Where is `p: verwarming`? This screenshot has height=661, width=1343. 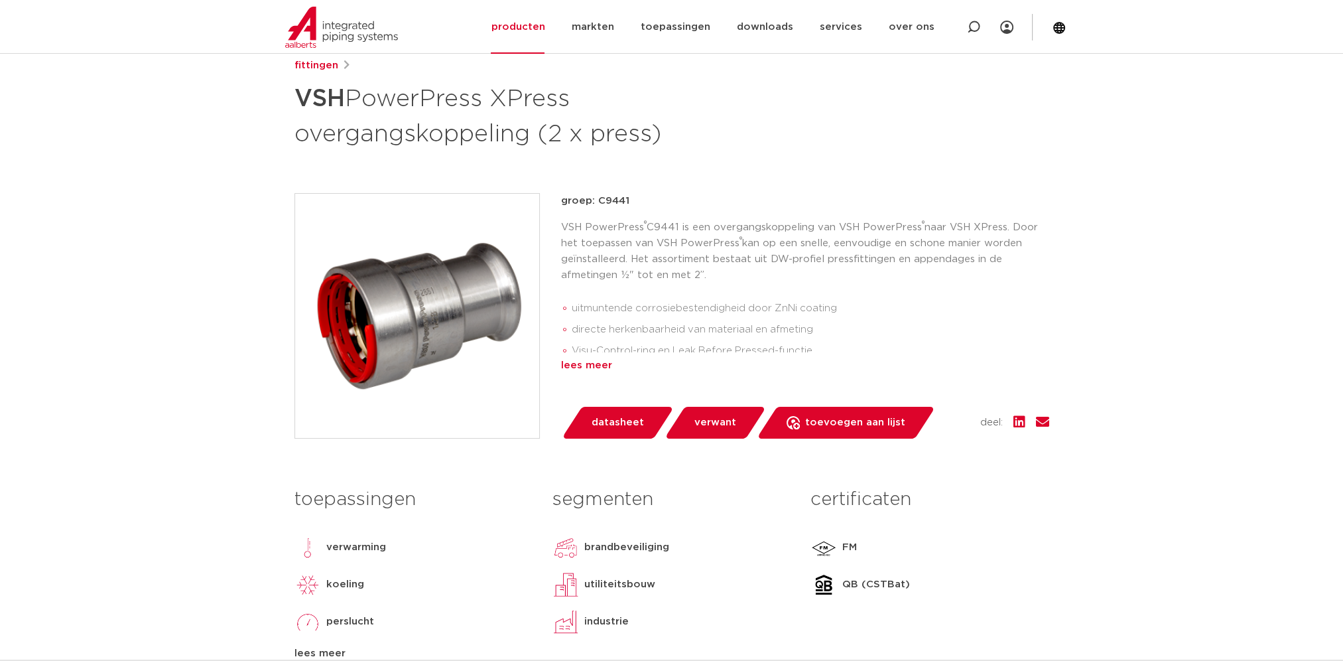 p: verwarming is located at coordinates (356, 547).